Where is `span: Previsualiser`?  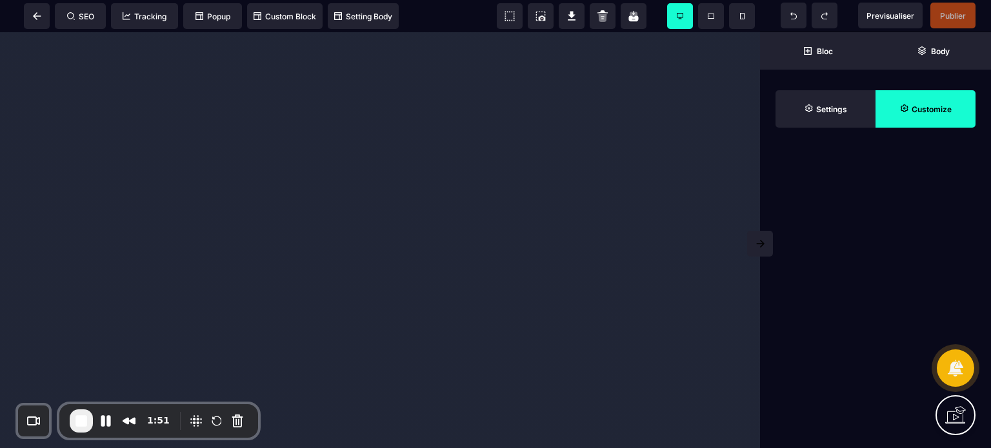
span: Previsualiser is located at coordinates (890, 15).